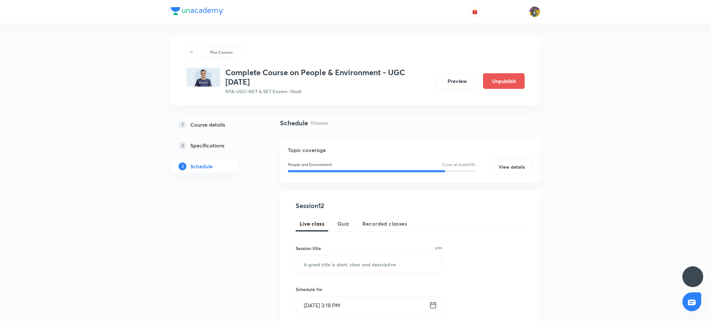  Describe the element at coordinates (197, 11) in the screenshot. I see `img: Company Logo` at that location.